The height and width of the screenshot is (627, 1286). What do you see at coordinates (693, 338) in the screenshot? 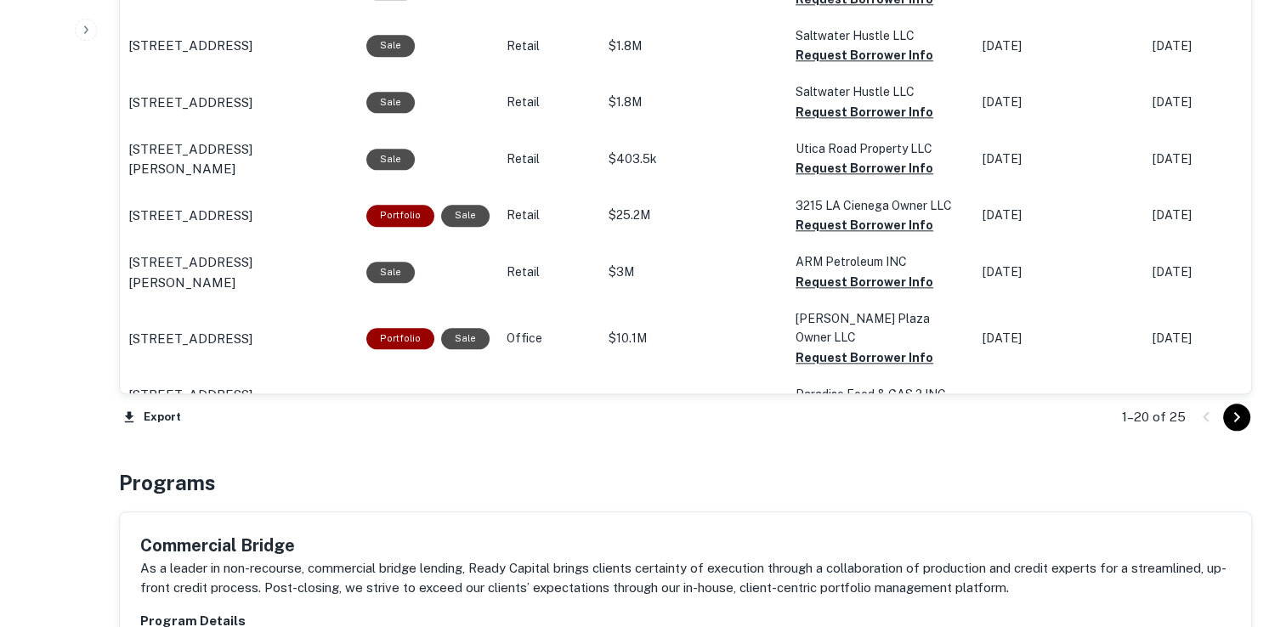
I see `p: $10.1M` at bounding box center [693, 338].